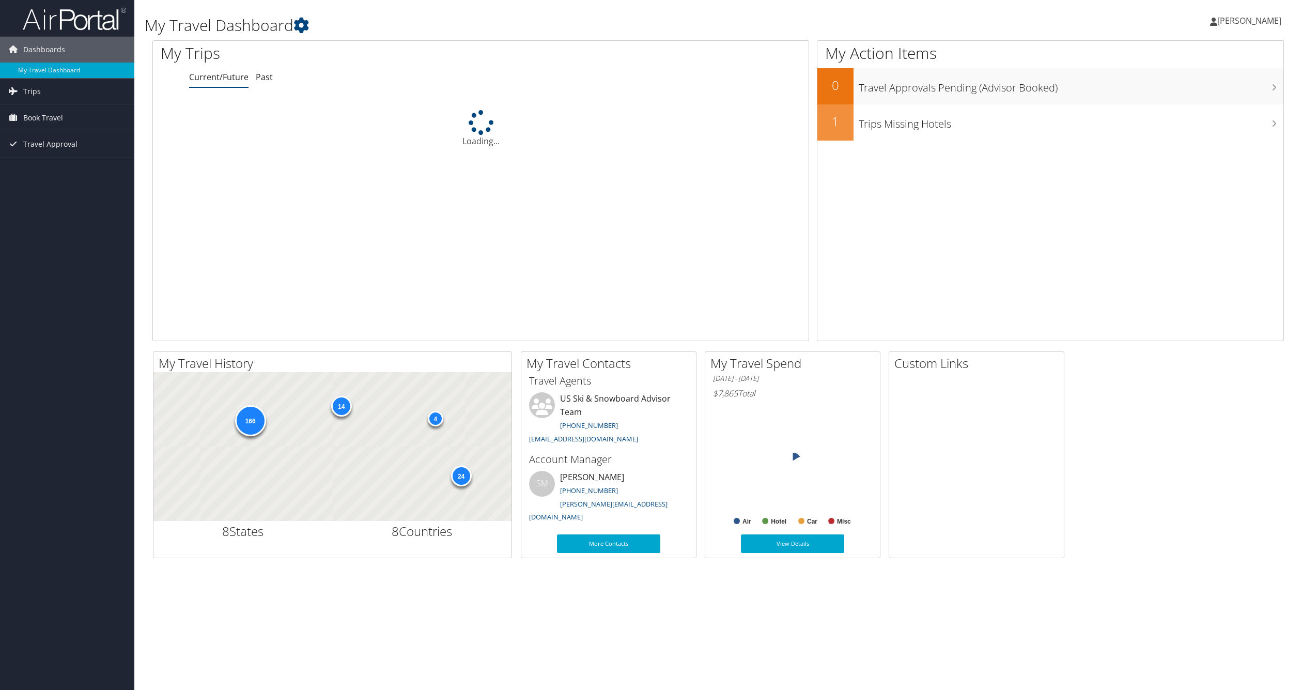  What do you see at coordinates (480, 129) in the screenshot?
I see `div: Loading...` at bounding box center [480, 129].